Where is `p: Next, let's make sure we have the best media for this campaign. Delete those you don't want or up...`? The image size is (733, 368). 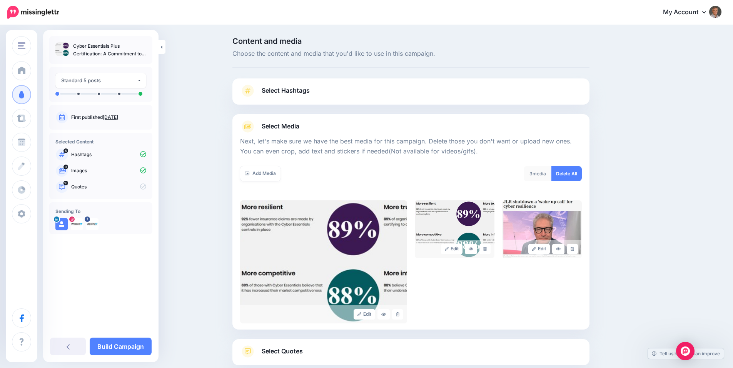 p: Next, let's make sure we have the best media for this campaign. Delete those you don't want or up... is located at coordinates (411, 147).